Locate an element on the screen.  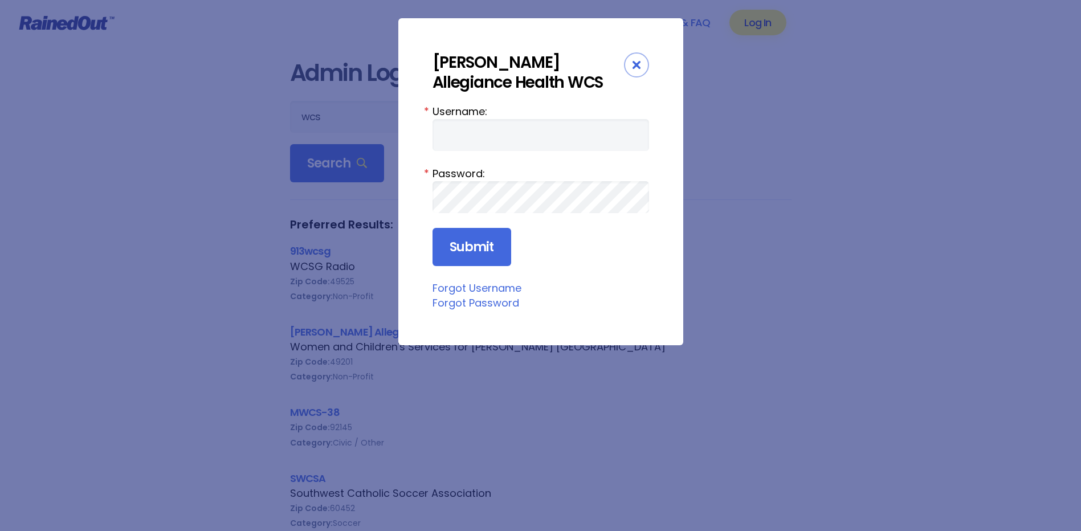
input: Submit is located at coordinates (472, 247).